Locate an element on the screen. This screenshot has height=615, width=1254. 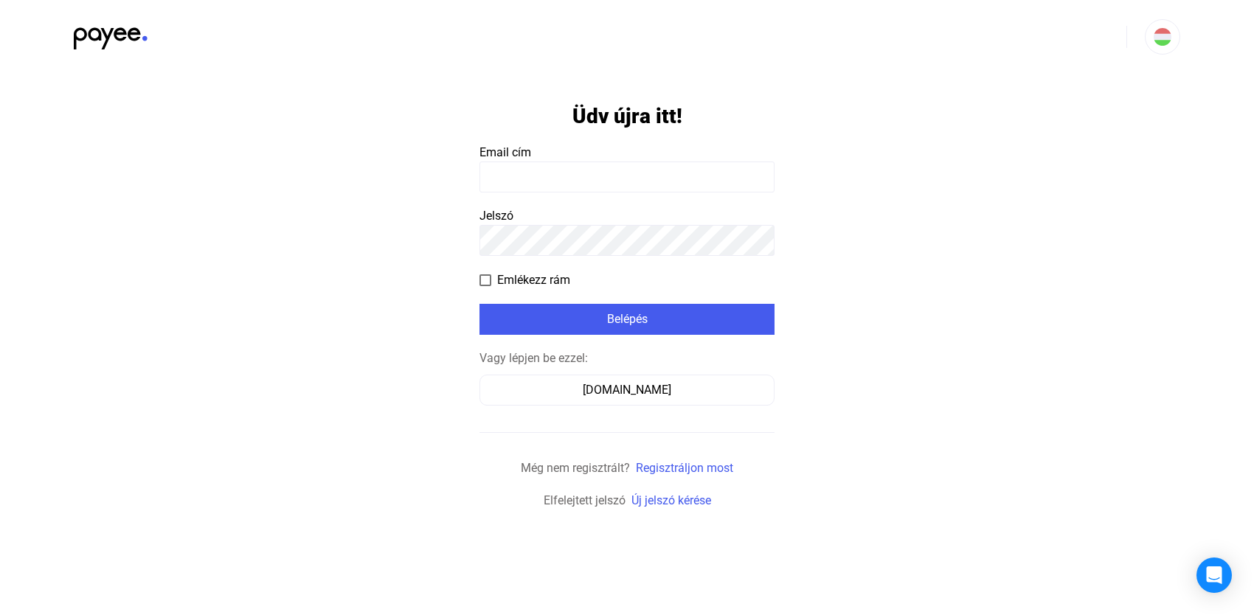
h1: Üdv újra itt! is located at coordinates (627, 116).